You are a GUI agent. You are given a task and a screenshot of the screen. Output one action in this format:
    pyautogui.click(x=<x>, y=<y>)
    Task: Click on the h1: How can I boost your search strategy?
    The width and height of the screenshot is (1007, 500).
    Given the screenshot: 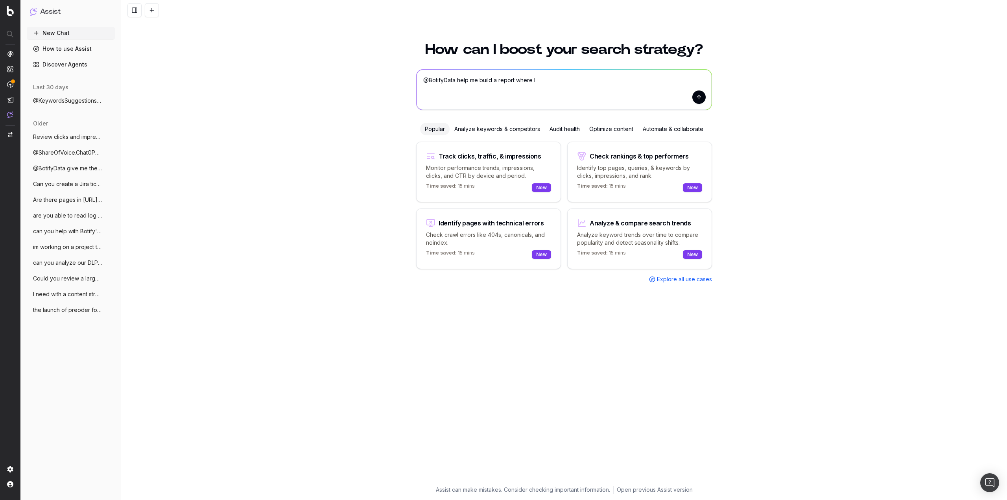 What is the action you would take?
    pyautogui.click(x=564, y=50)
    